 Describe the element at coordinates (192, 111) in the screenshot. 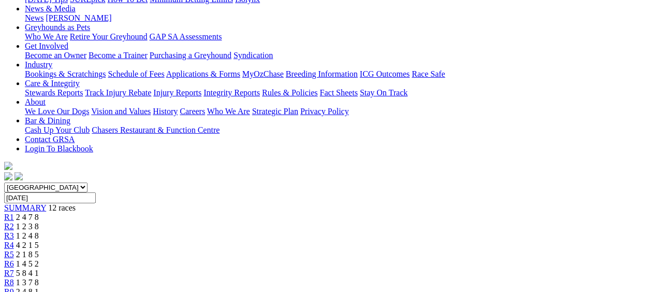

I see `a: Careers` at that location.